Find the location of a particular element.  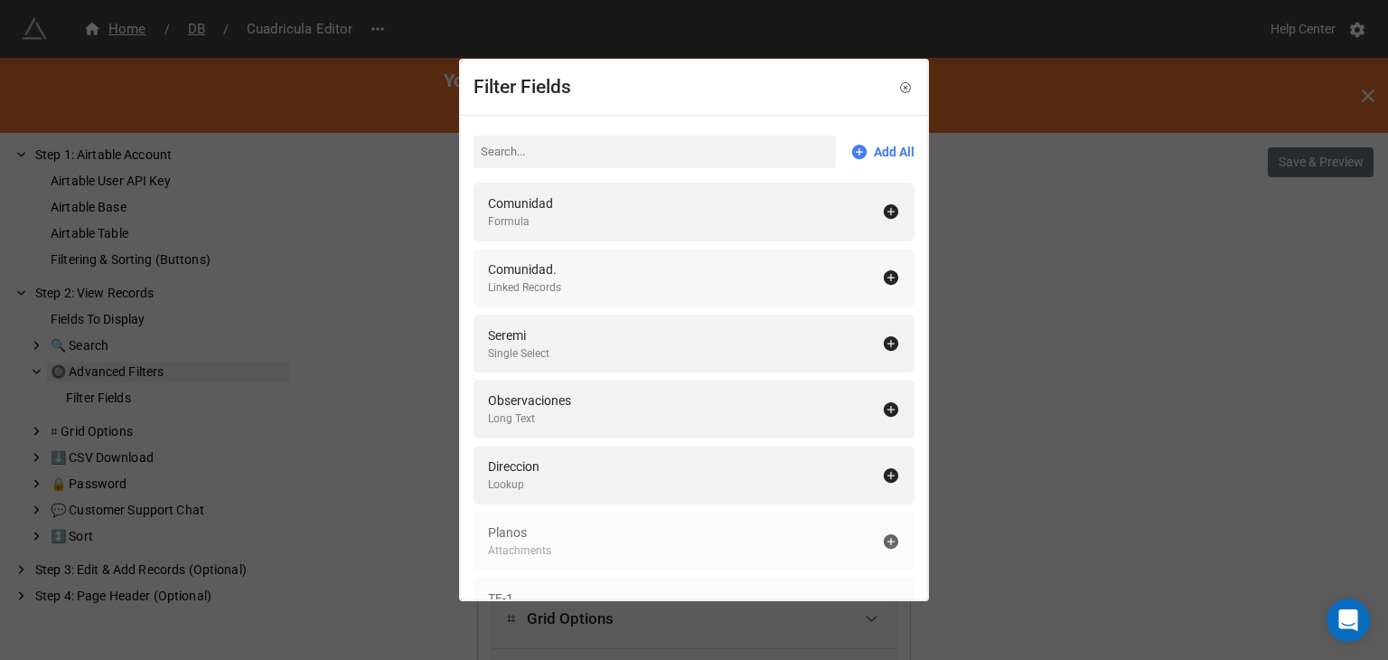

div: Linked Records is located at coordinates (524, 287).